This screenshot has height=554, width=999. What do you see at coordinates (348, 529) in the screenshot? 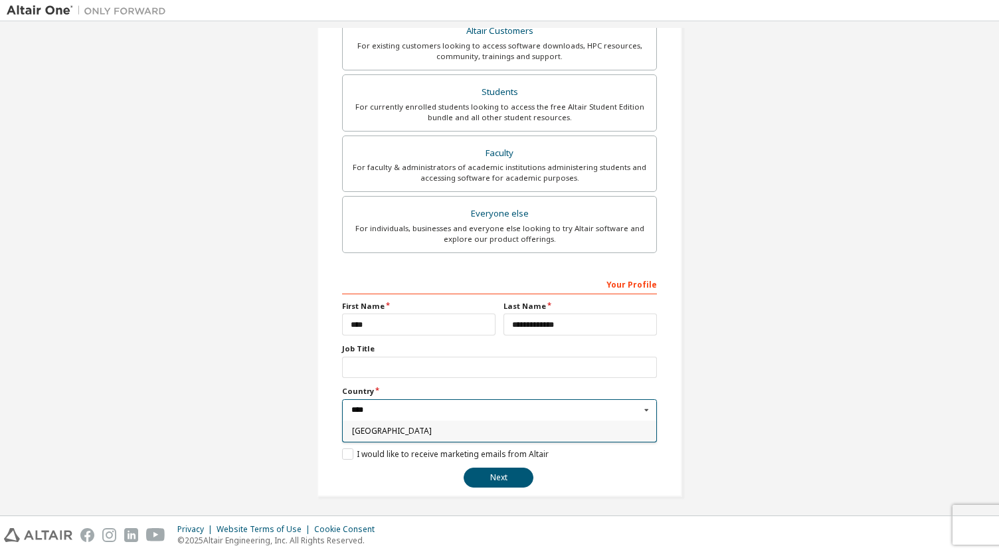
I see `div: Cookie Consent` at bounding box center [348, 529].